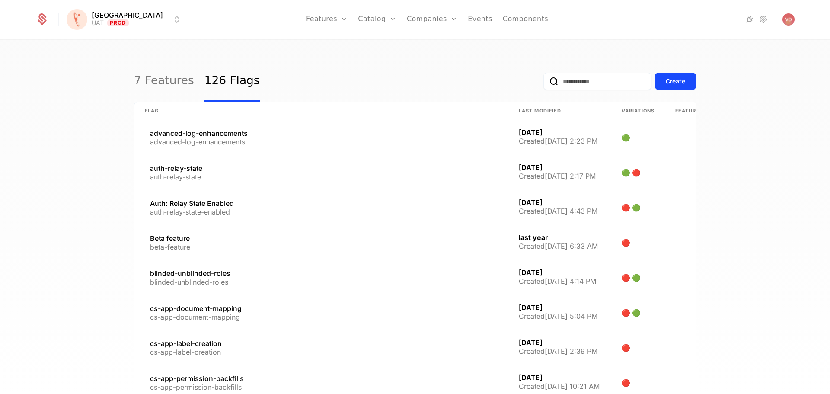  I want to click on a: 126 Flags, so click(232, 81).